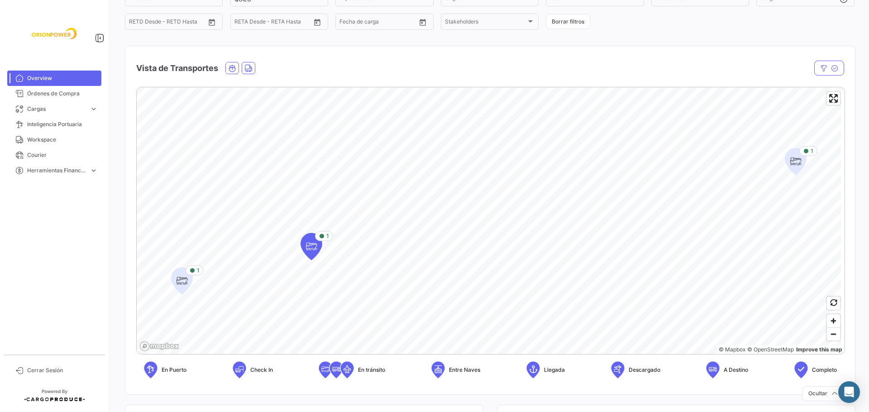 The width and height of the screenshot is (869, 412). What do you see at coordinates (54, 124) in the screenshot?
I see `a: Inteligencia Portuaria` at bounding box center [54, 124].